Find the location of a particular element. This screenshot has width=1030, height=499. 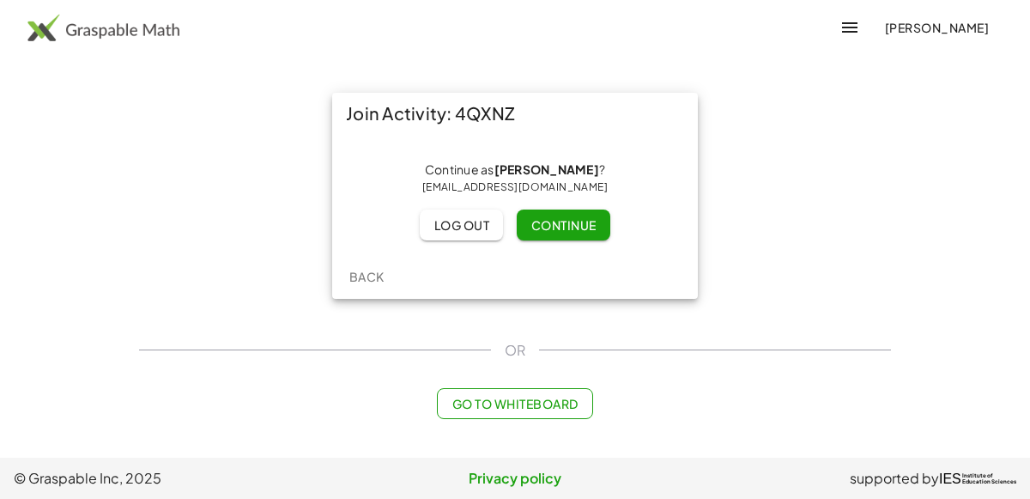

span: Go to Whiteboard is located at coordinates (514, 404).